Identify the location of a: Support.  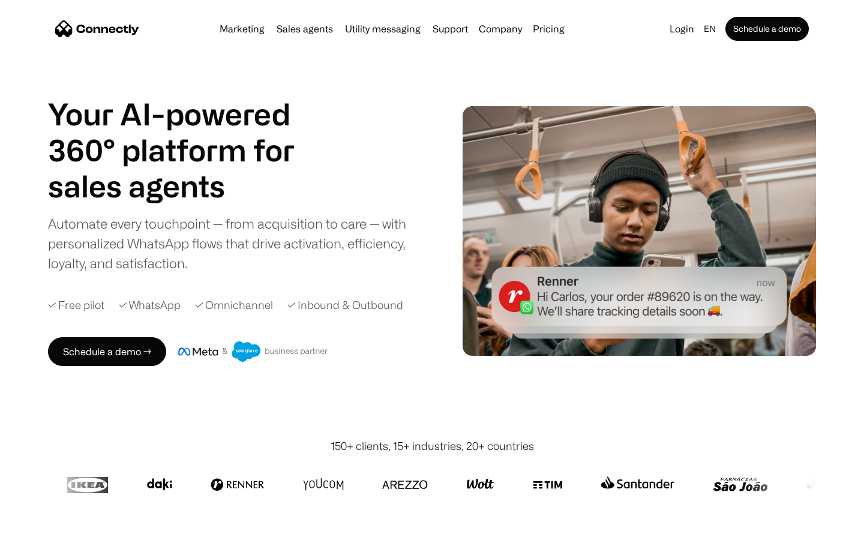
(450, 29).